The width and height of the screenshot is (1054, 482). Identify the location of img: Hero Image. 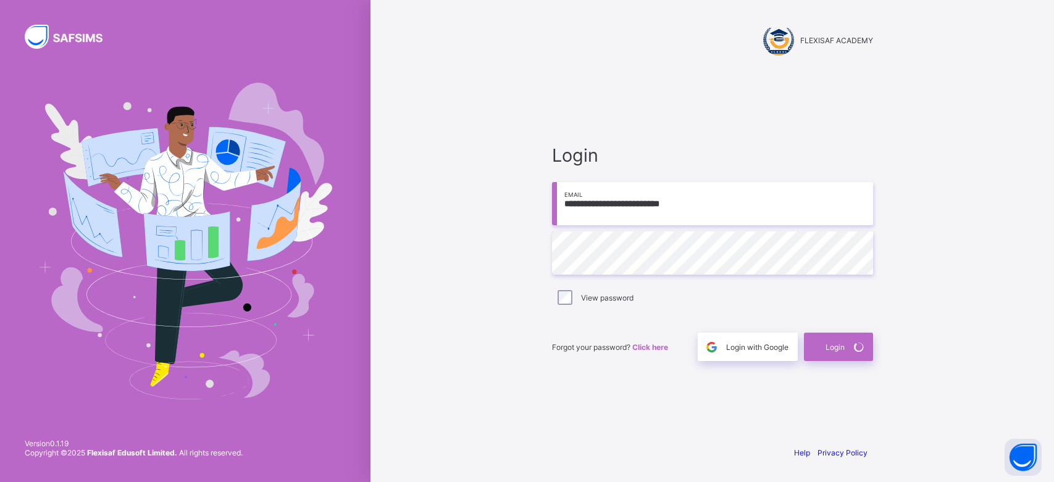
(185, 241).